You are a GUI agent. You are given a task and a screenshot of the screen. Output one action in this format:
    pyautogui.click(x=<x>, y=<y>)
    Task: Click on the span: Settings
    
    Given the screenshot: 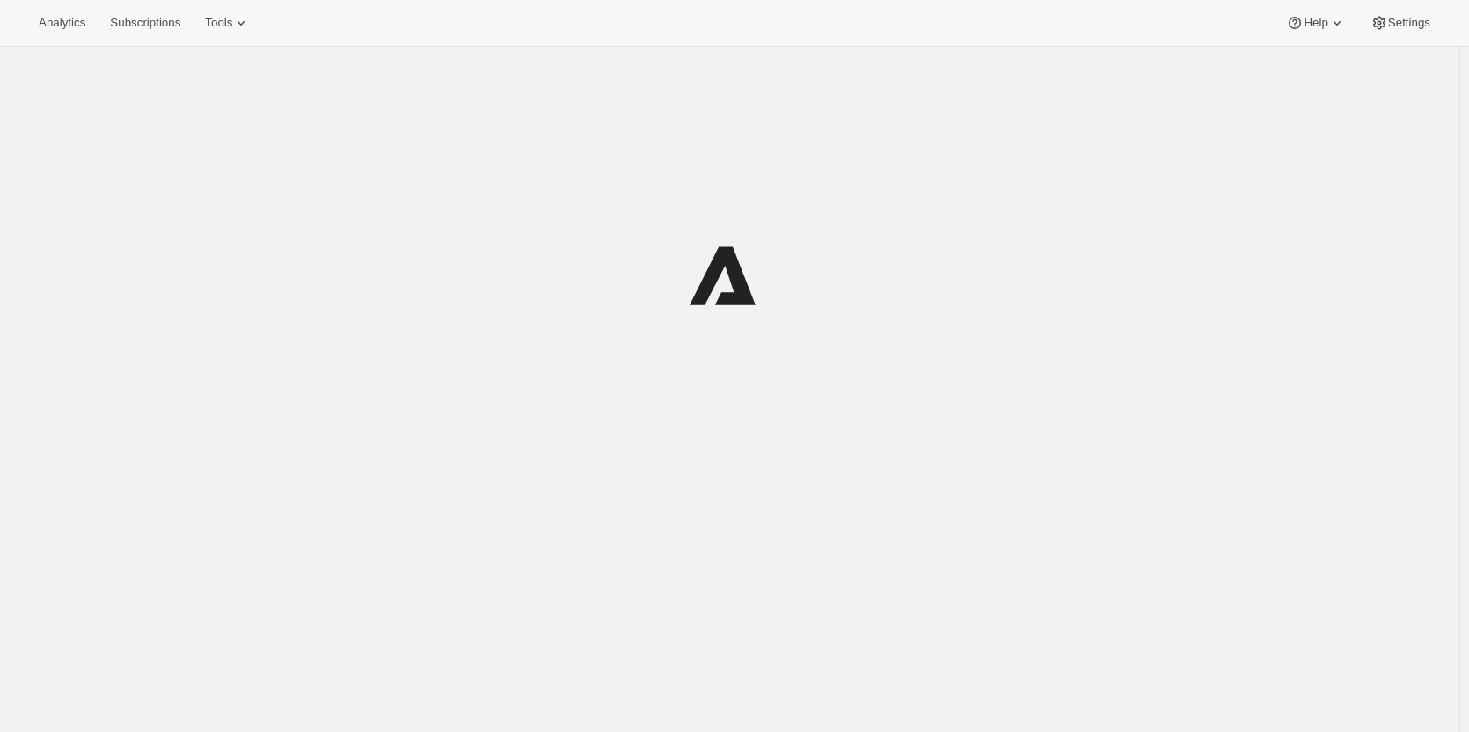 What is the action you would take?
    pyautogui.click(x=1409, y=23)
    